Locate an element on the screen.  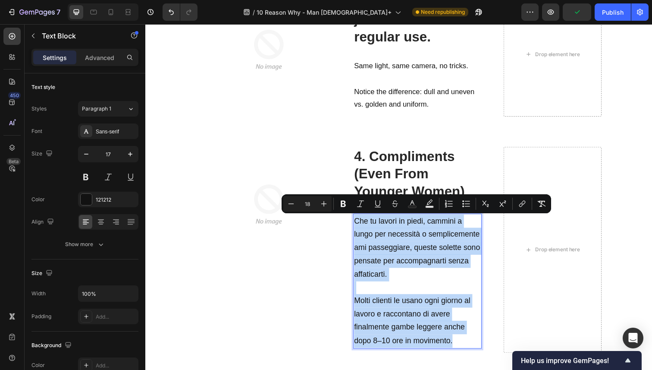
img: no-image-2048-5e88c1b20e087fb7bbe9a3771824e743c244f437e4f8ba93bbf7b11b53f7824c_large.gif is located at coordinates (126, 185).